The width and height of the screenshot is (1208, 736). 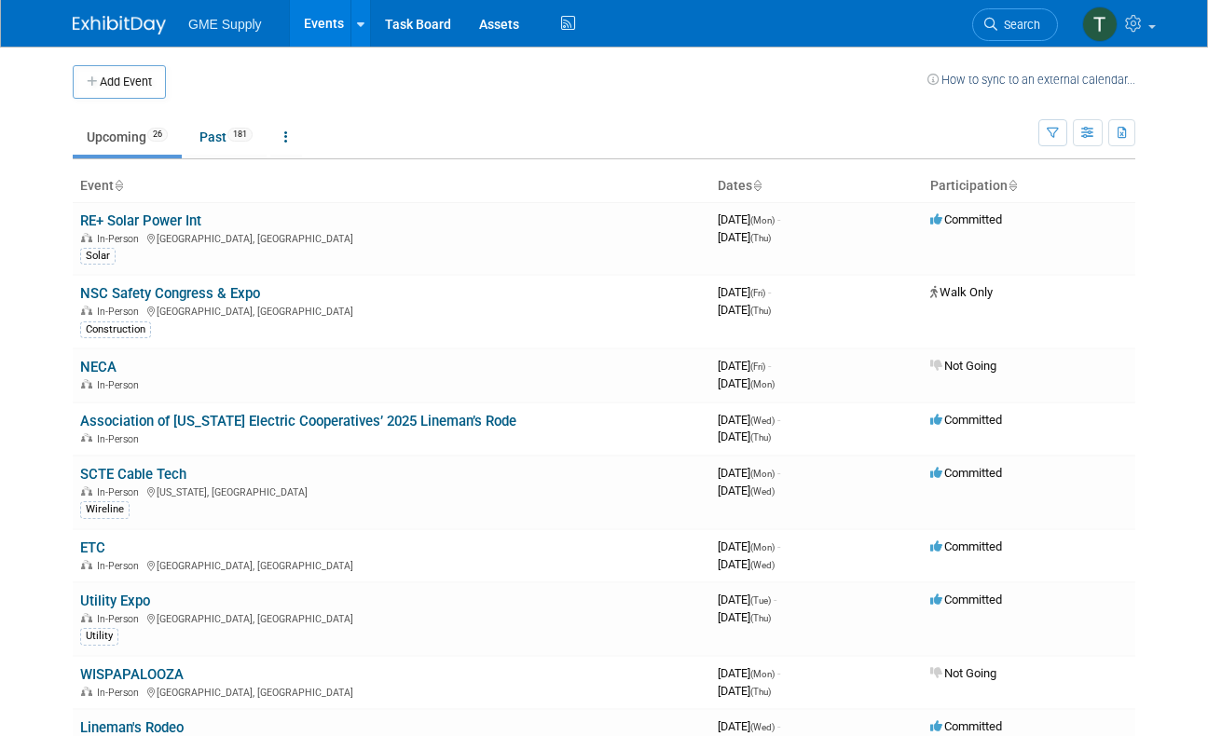 I want to click on th: Participation, so click(x=1029, y=186).